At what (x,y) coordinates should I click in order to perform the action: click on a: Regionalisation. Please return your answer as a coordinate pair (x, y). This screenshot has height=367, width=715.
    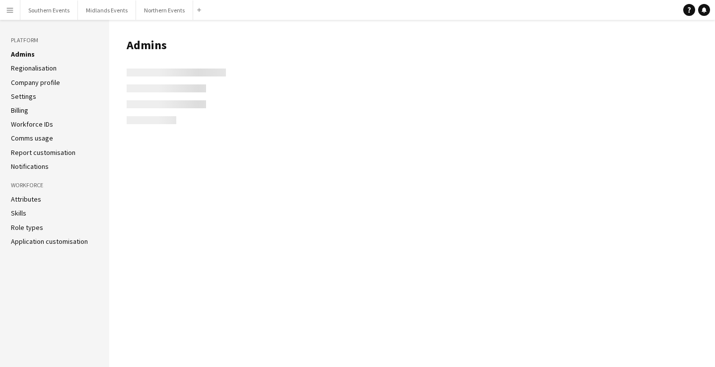
    Looking at the image, I should click on (34, 68).